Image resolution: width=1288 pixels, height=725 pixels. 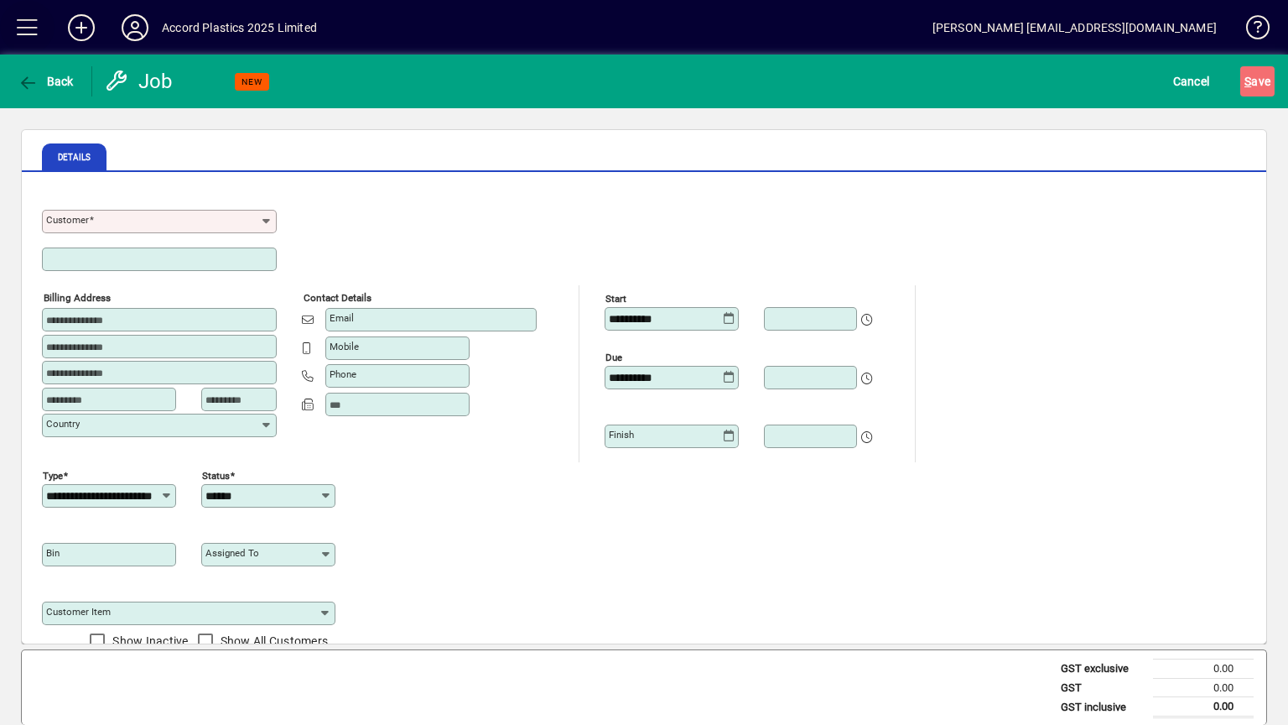 What do you see at coordinates (140, 81) in the screenshot?
I see `div: Job` at bounding box center [140, 81].